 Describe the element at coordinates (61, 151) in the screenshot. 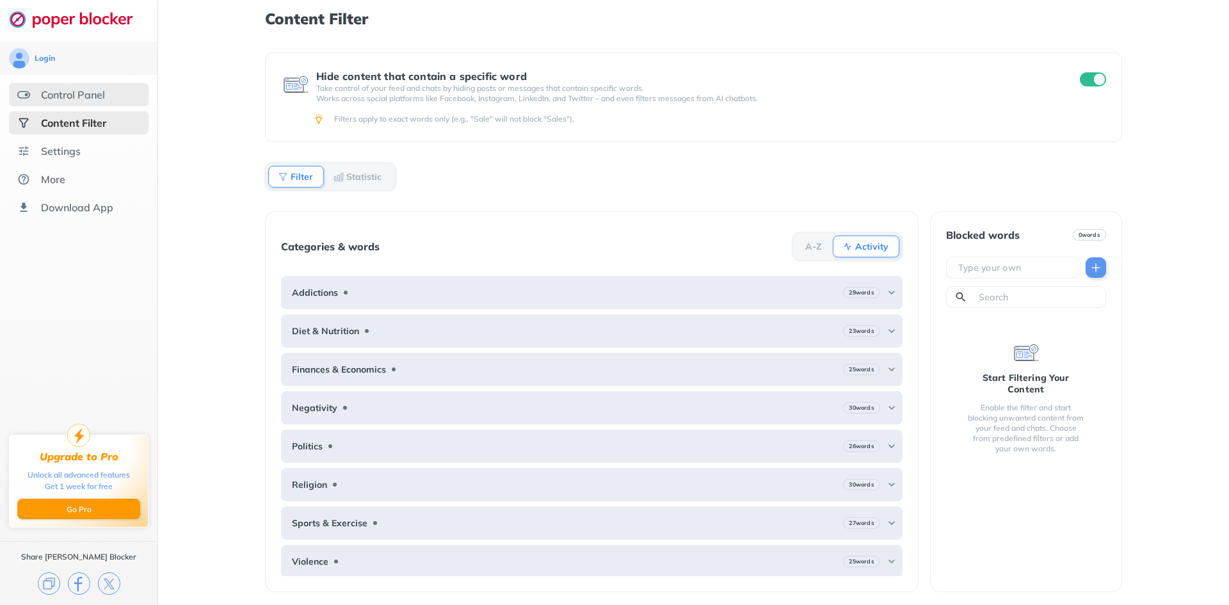

I see `div: Settings` at that location.